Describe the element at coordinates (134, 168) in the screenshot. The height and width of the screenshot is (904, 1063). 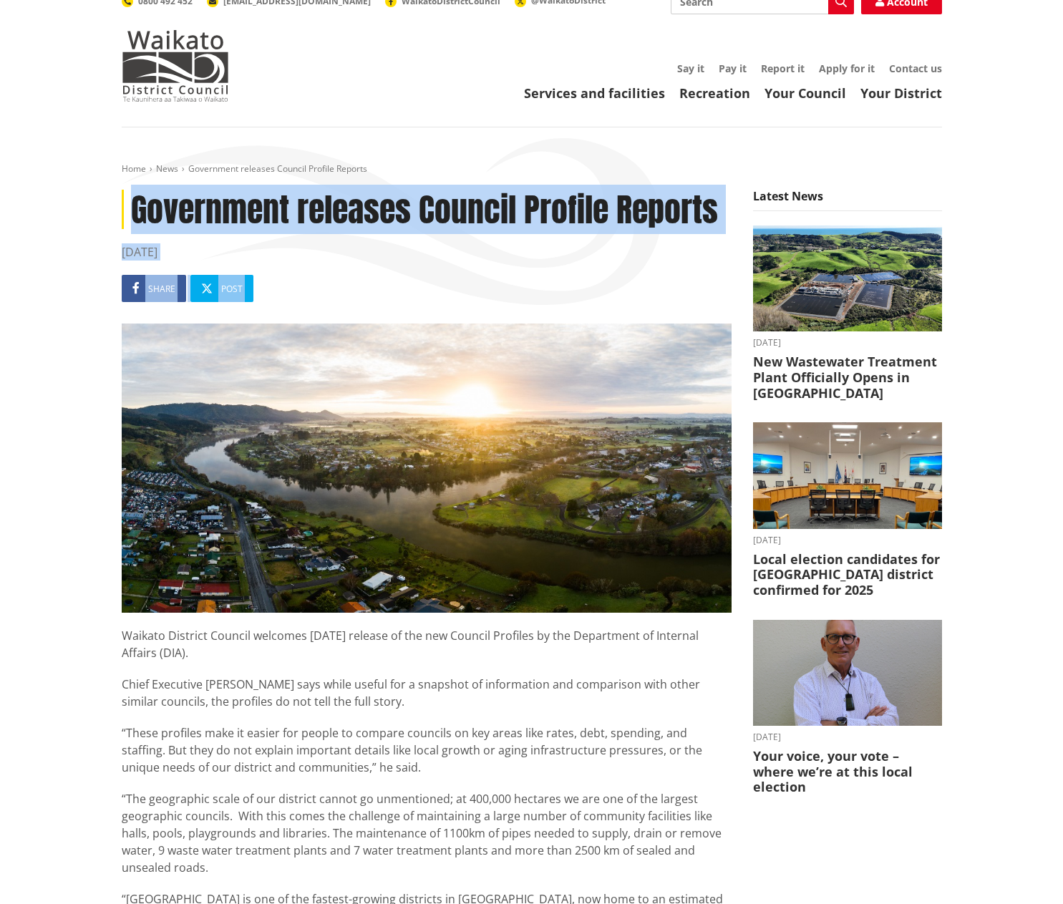
I see `a: Home` at that location.